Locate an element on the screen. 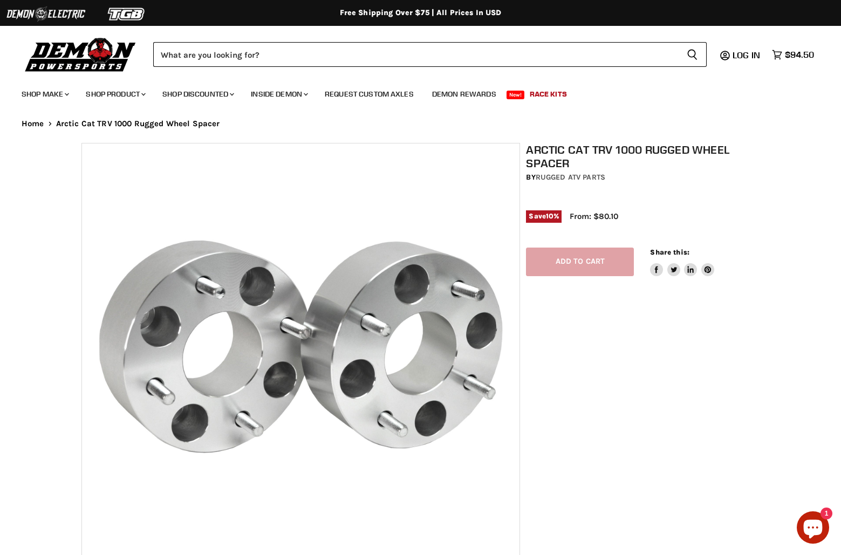 The height and width of the screenshot is (555, 841). a: Request Custom Axles is located at coordinates (369, 94).